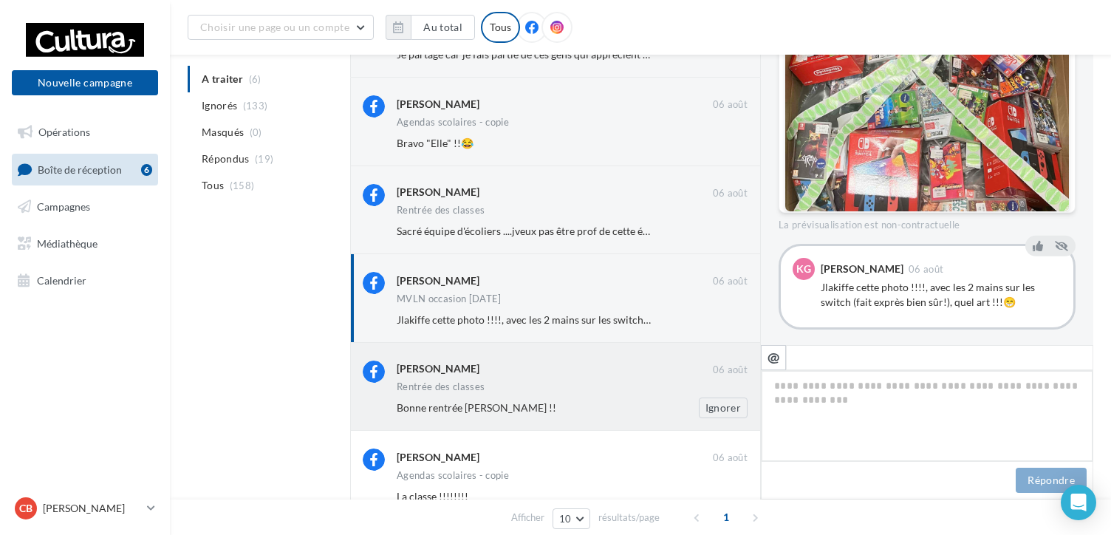 The width and height of the screenshot is (1111, 535). What do you see at coordinates (941, 295) in the screenshot?
I see `div: Jlakiffe cette photo !!!!, avec les 2 mains sur les switch (fait exprès bien sûr!), quel art !!!😁` at bounding box center [941, 295].